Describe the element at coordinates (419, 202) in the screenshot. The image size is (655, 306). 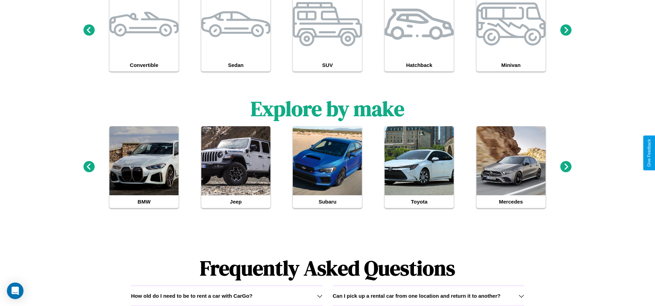
I see `h4: Toyota` at that location.